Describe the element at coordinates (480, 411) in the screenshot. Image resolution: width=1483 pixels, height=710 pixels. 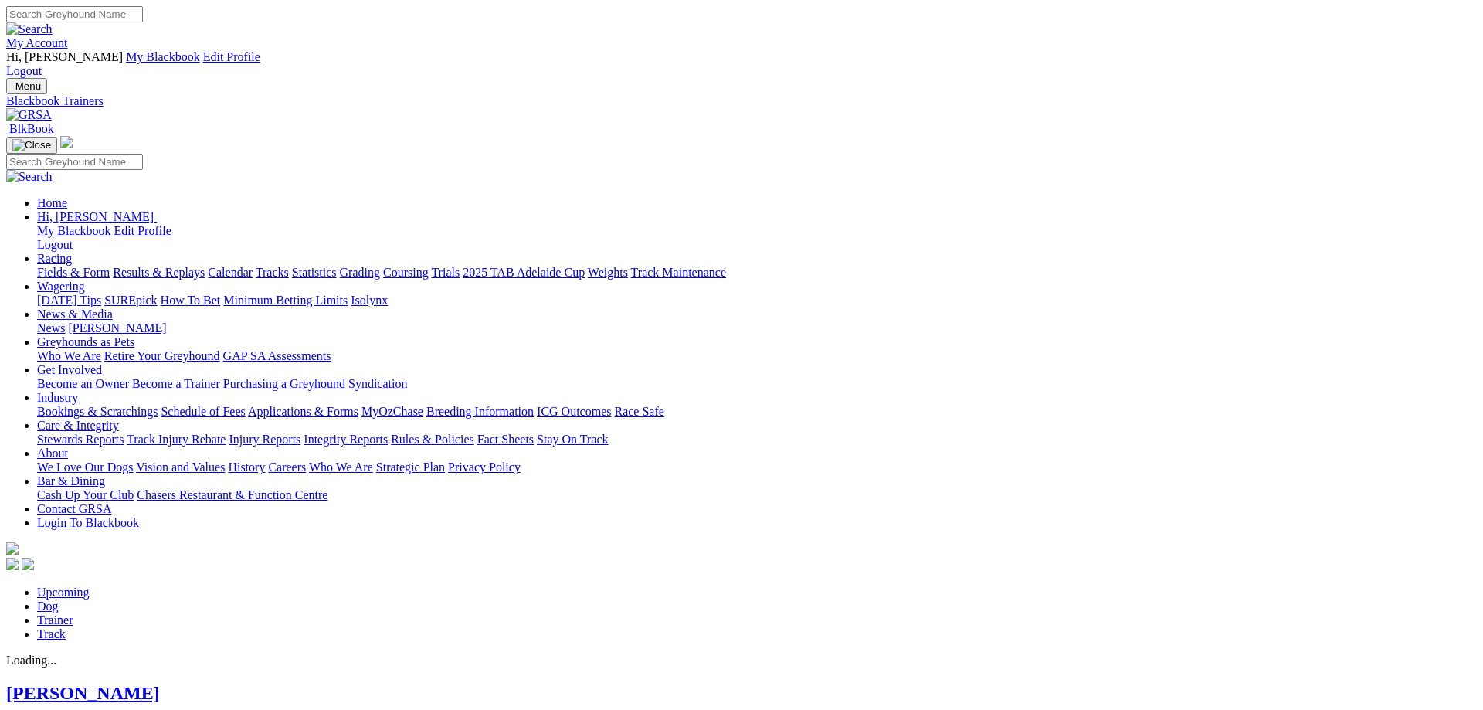
I see `a: Breeding Information` at that location.